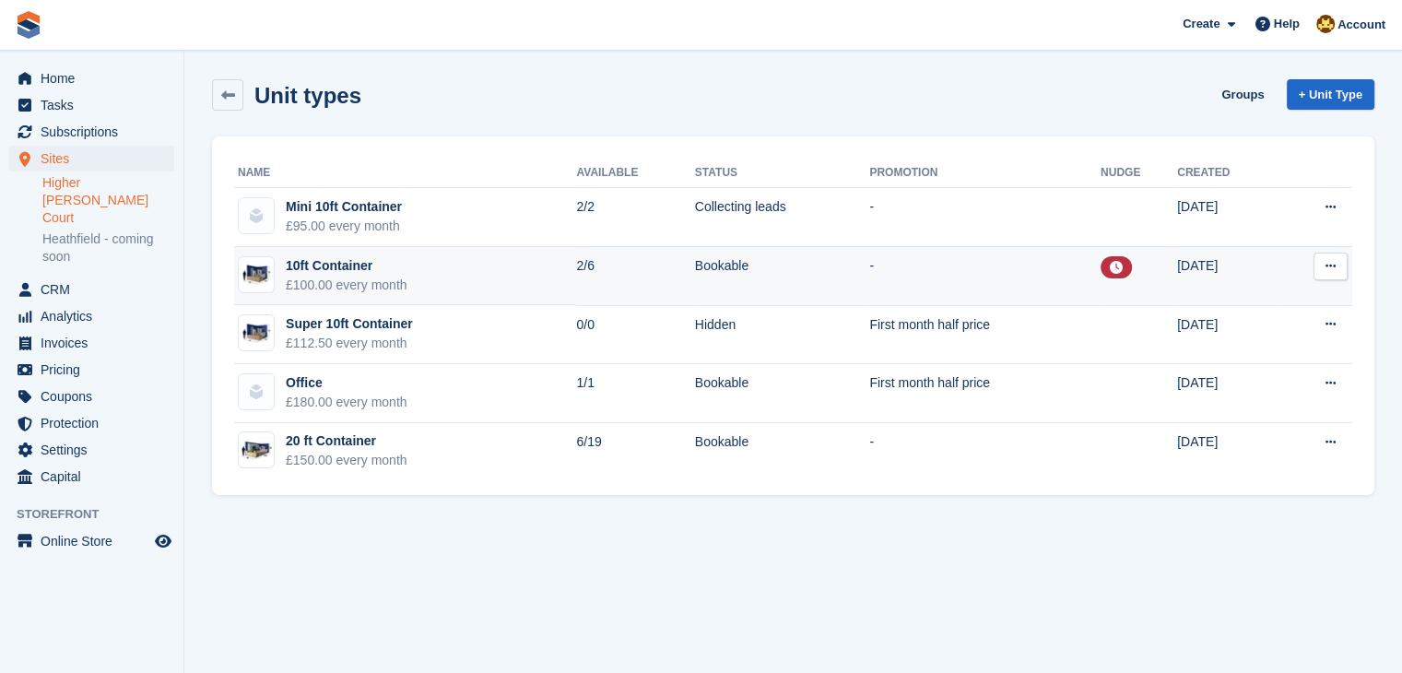 The height and width of the screenshot is (673, 1402). What do you see at coordinates (347, 266) in the screenshot?
I see `div: 10ft Container` at bounding box center [347, 266].